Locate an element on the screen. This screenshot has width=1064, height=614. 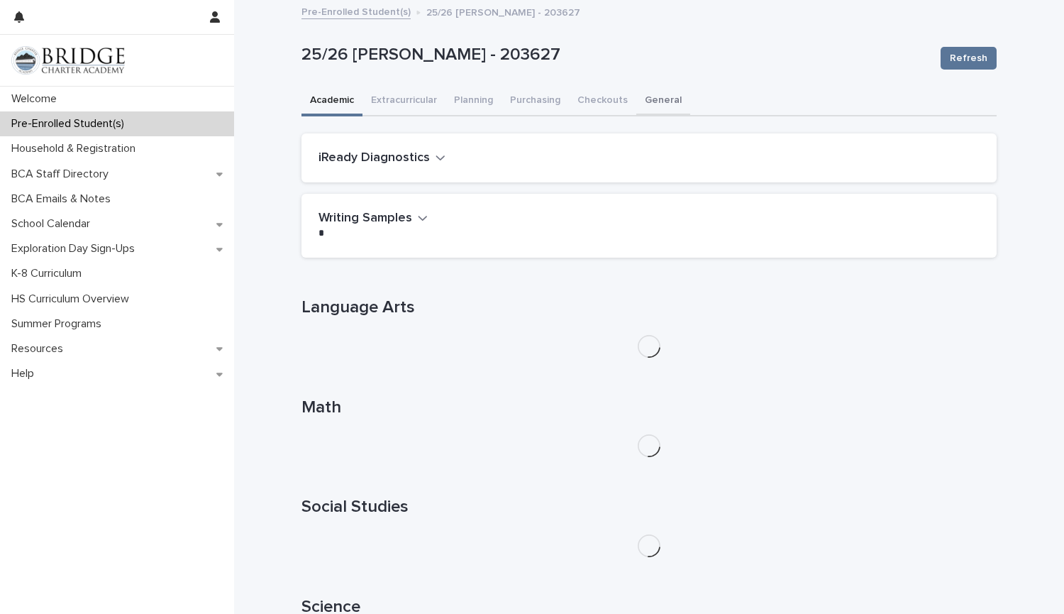
p: BCA Emails & Notes is located at coordinates (64, 199).